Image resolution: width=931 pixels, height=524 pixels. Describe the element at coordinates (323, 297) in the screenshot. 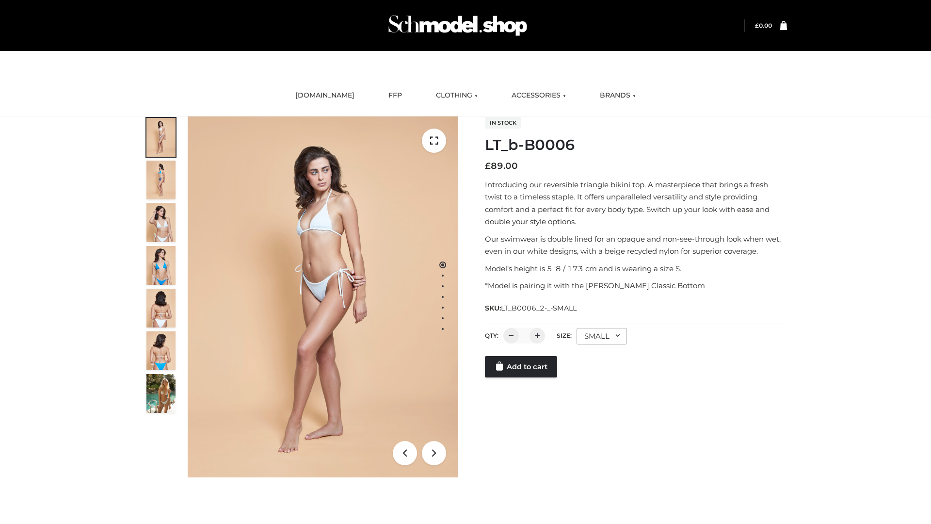

I see `img: ArielClassicBikiniTop_CloudNine_AzureSky_OW114ECO_1` at that location.